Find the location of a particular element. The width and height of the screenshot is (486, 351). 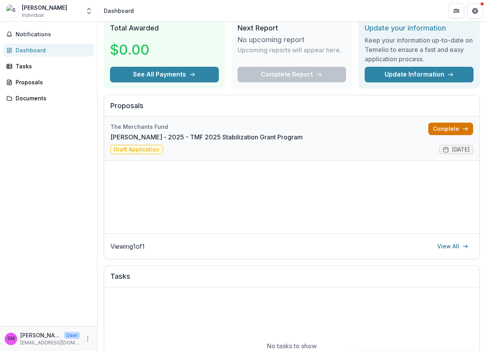

h2: Next Report is located at coordinates (292, 28).